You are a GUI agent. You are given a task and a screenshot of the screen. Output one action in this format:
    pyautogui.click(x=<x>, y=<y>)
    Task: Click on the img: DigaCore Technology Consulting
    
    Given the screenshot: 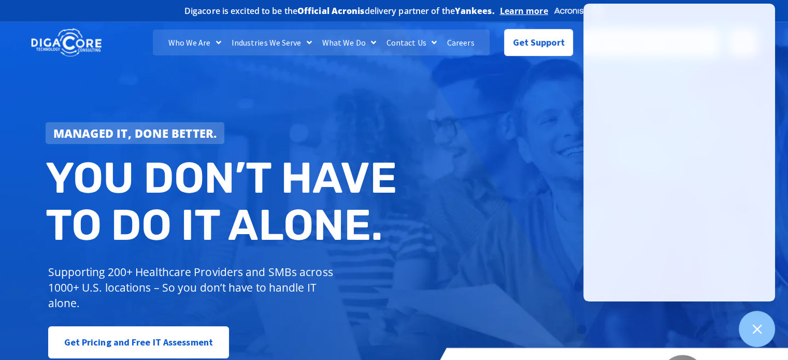 What is the action you would take?
    pyautogui.click(x=66, y=42)
    